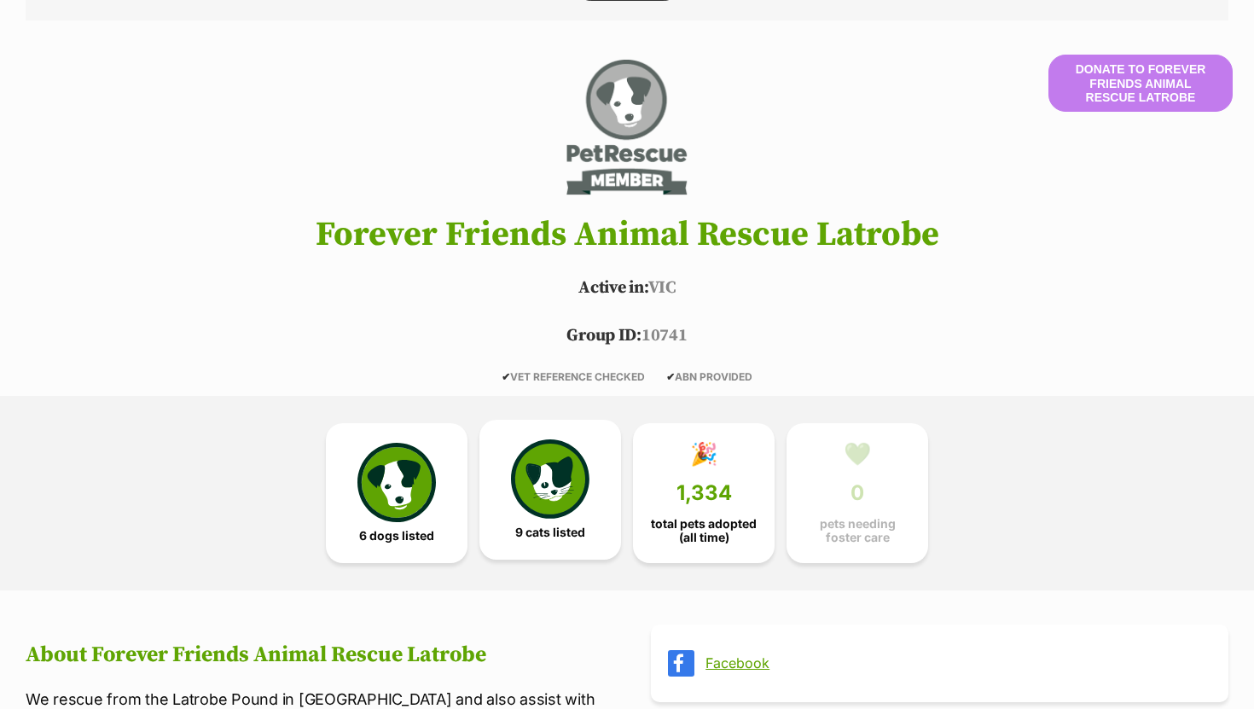 Image resolution: width=1254 pixels, height=709 pixels. Describe the element at coordinates (626, 127) in the screenshot. I see `img: Forever Friends Animal Rescue Latrobe` at that location.